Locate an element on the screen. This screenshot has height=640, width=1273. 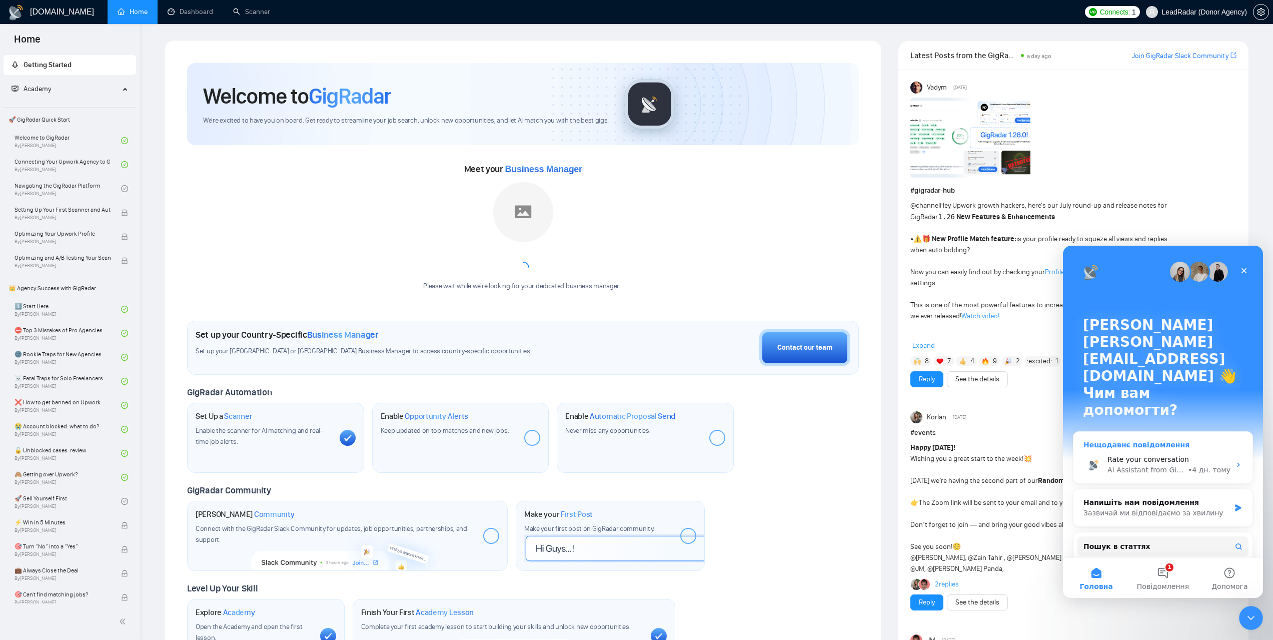
img: placeholder.png is located at coordinates (523, 212).